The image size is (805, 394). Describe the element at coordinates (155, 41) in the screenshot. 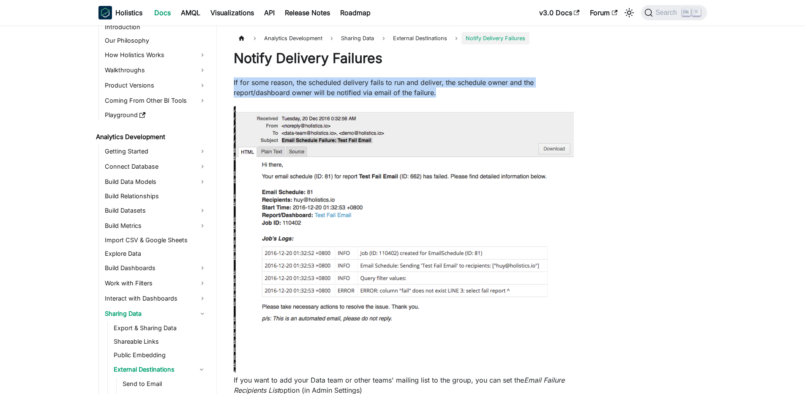

I see `a: Our Philosophy` at that location.